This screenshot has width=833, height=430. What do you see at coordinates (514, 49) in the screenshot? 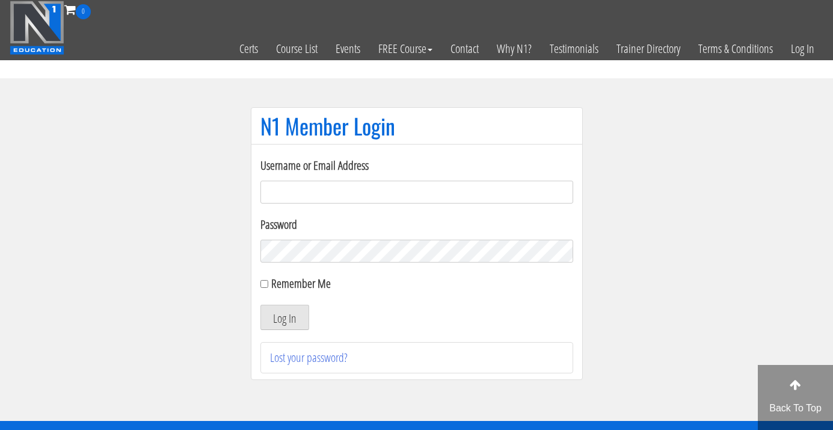
I see `a: Why N1?` at bounding box center [514, 49].